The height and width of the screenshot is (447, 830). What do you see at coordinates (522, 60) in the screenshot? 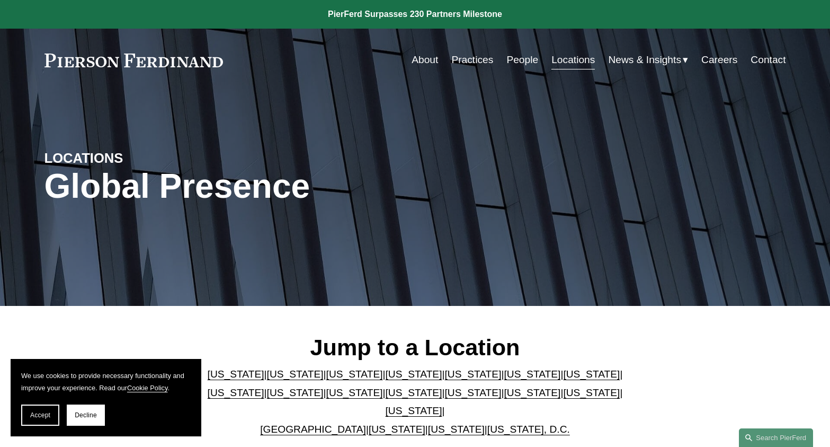
I see `a: People` at bounding box center [522, 60].